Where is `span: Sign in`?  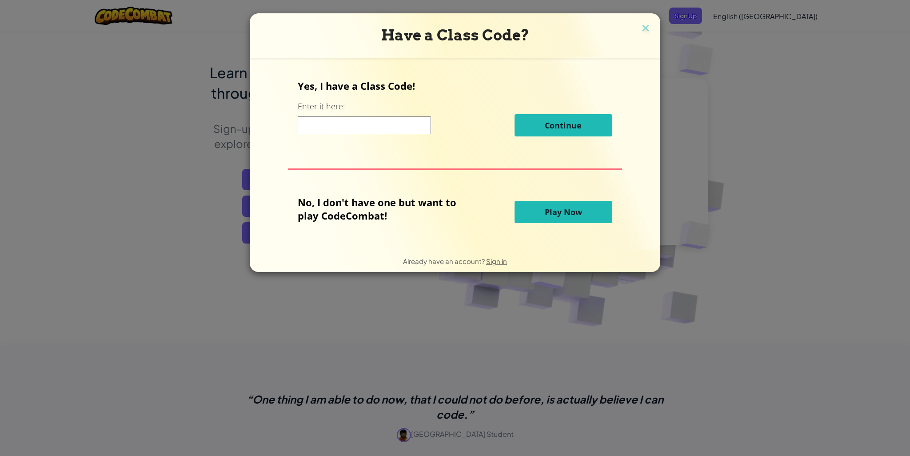 span: Sign in is located at coordinates (496, 261).